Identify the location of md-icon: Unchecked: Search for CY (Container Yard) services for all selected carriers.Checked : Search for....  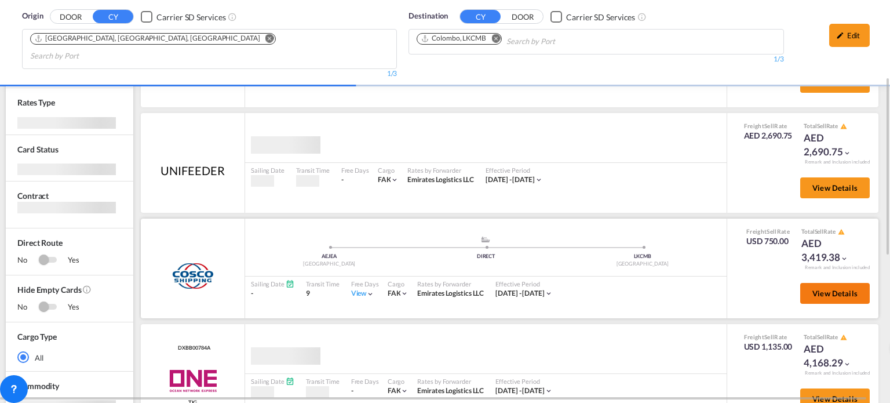
(642, 17).